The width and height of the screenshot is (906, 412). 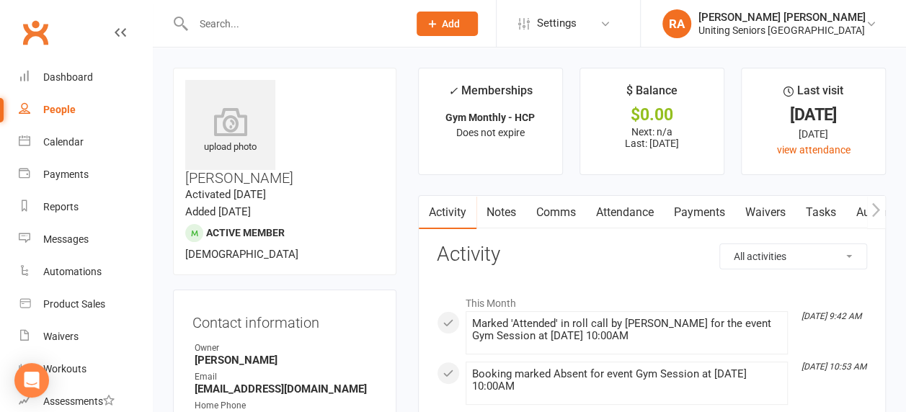 I want to click on div: RA, so click(x=677, y=24).